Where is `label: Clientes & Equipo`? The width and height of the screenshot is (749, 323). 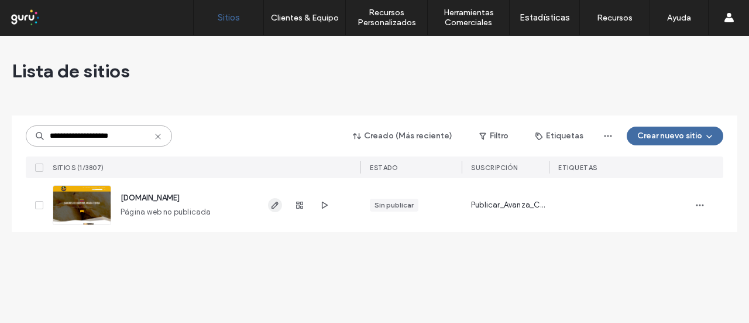 label: Clientes & Equipo is located at coordinates (305, 18).